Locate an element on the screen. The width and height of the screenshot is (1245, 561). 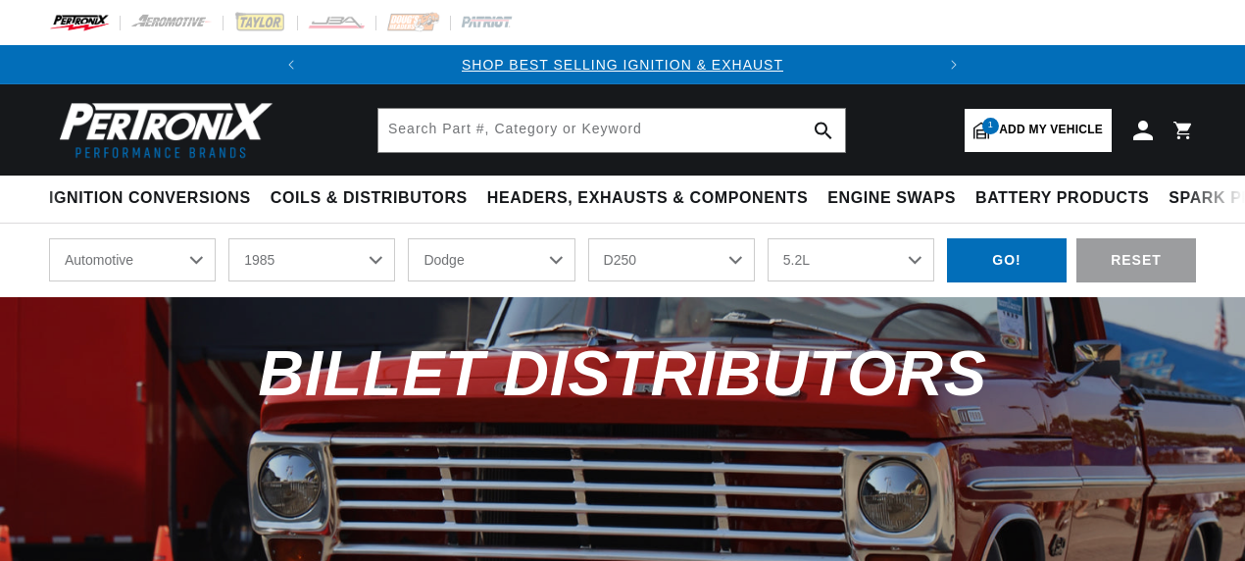
input: Search Part #, Category or Keyword is located at coordinates (612, 130).